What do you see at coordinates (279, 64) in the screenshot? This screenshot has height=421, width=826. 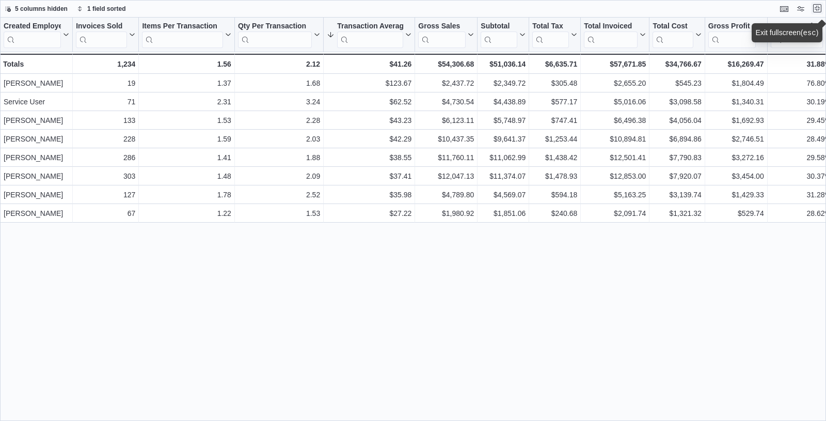 I see `div: 2.12` at bounding box center [279, 64].